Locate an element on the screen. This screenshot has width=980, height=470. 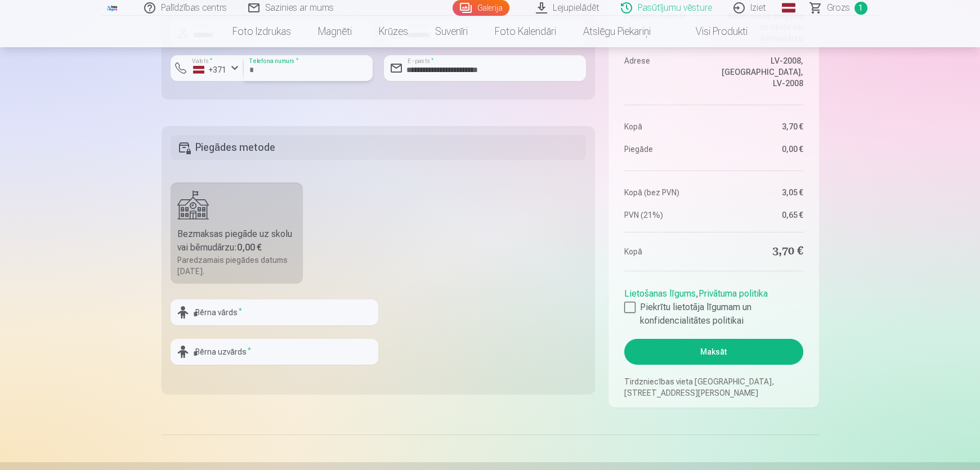
a: Lietošanas līgums is located at coordinates (659, 293).